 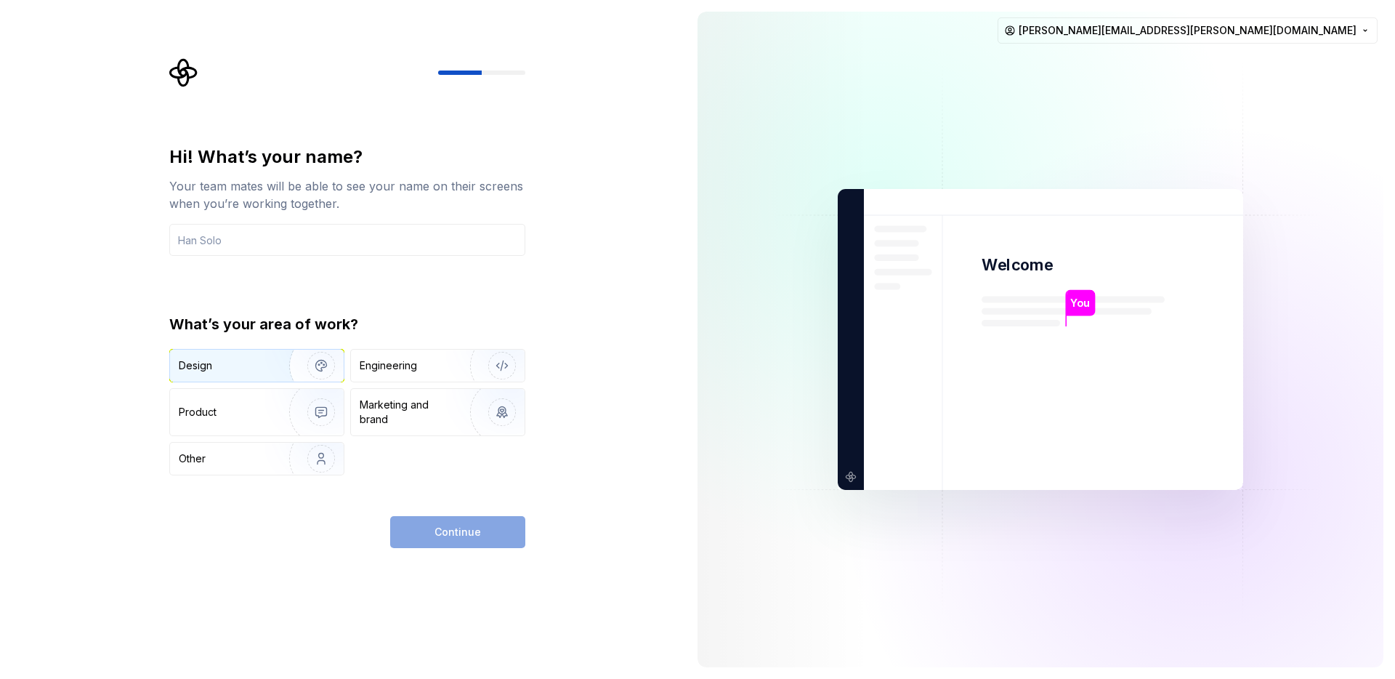 I want to click on div: What’s your area of work?, so click(x=347, y=324).